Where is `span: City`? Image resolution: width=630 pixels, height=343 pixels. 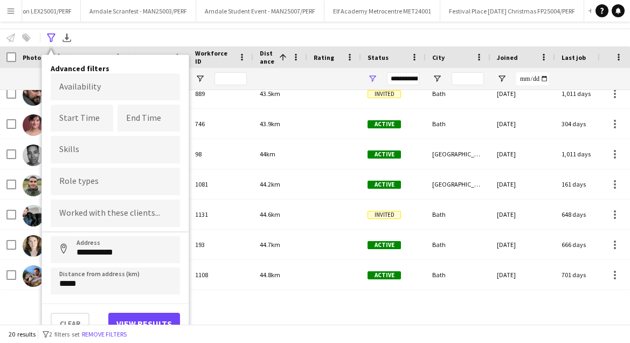
span: City is located at coordinates (438, 57).